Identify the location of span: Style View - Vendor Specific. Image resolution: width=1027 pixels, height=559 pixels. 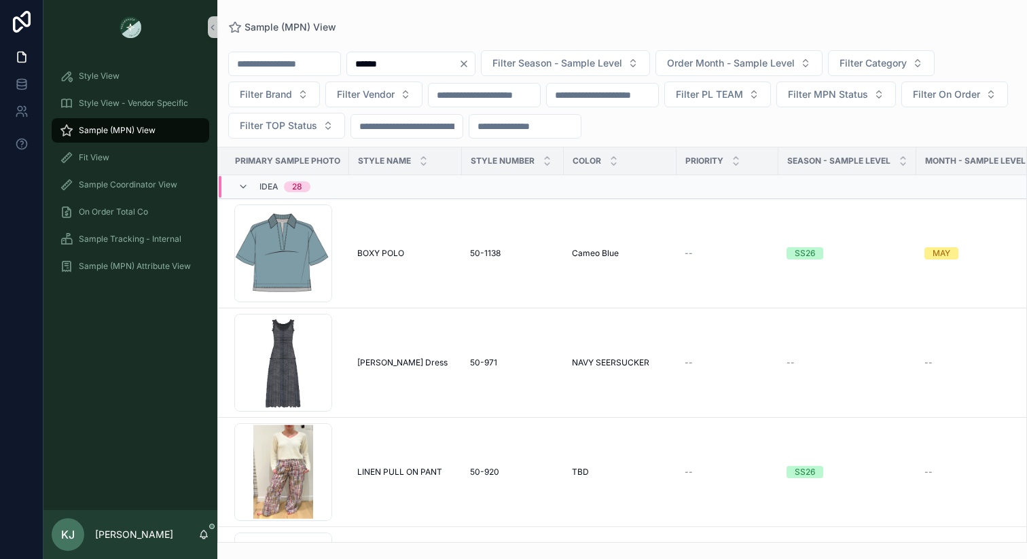
(133, 103).